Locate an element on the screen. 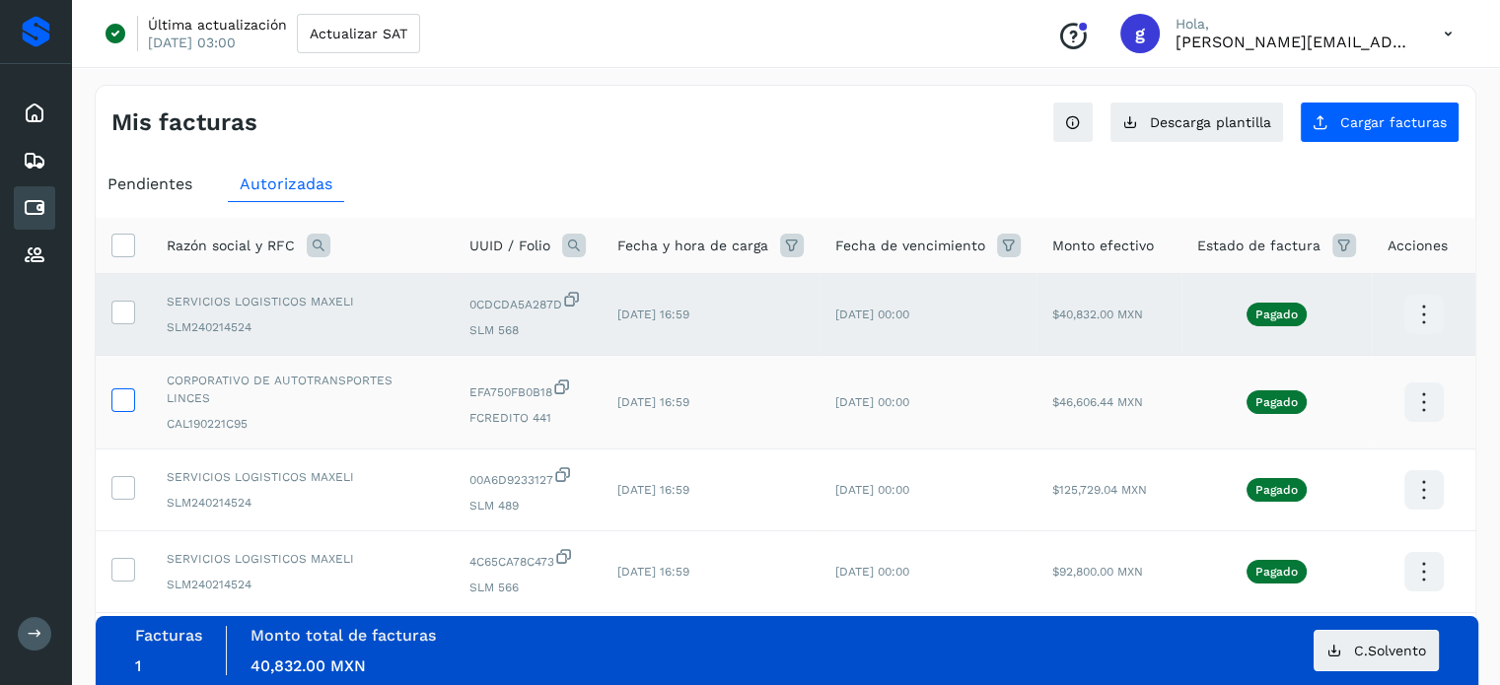 The height and width of the screenshot is (685, 1500). a: Descarga plantilla is located at coordinates (1196, 122).